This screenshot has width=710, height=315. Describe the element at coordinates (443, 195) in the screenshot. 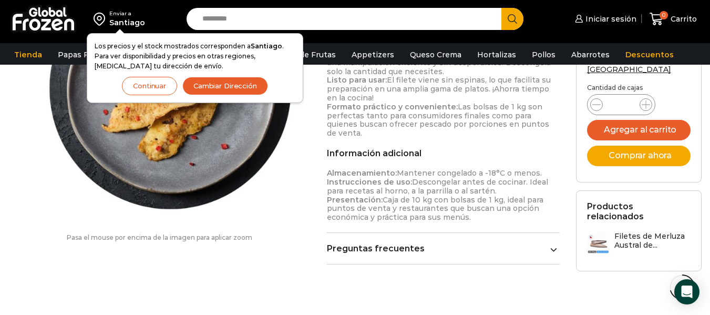

I see `p: Mantener congelado a -18°C o menos. Descongelar antes de cocinar. Ideal para recetas al horno, a ...` at that location.